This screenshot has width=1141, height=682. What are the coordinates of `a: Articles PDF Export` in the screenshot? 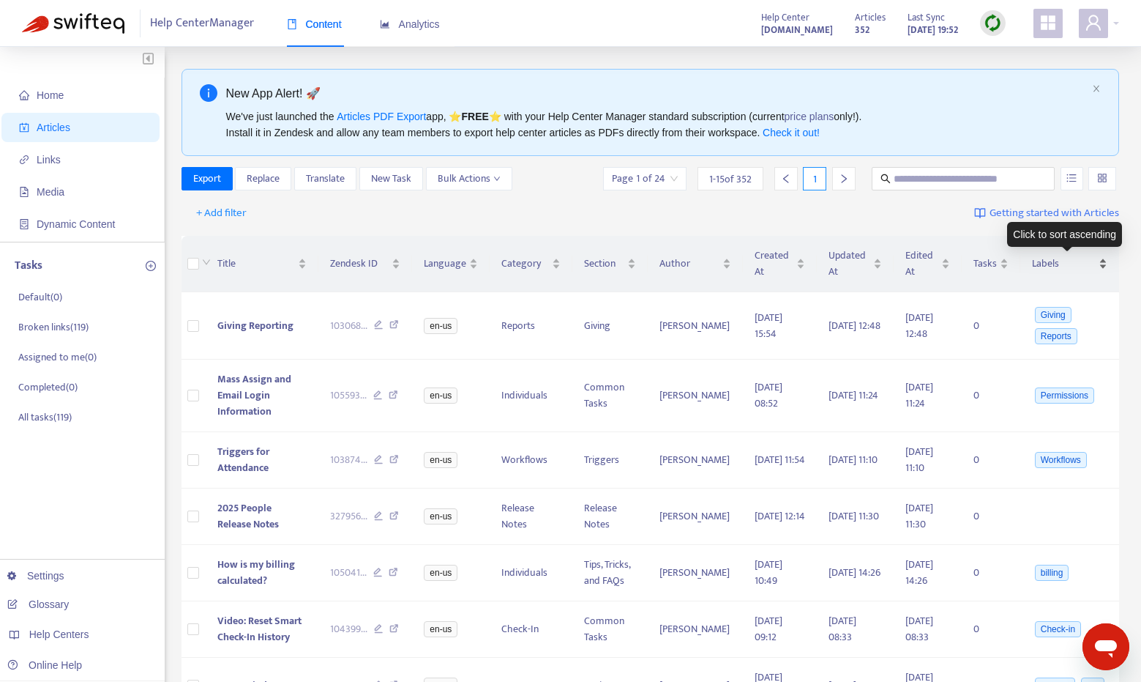 It's located at (381, 116).